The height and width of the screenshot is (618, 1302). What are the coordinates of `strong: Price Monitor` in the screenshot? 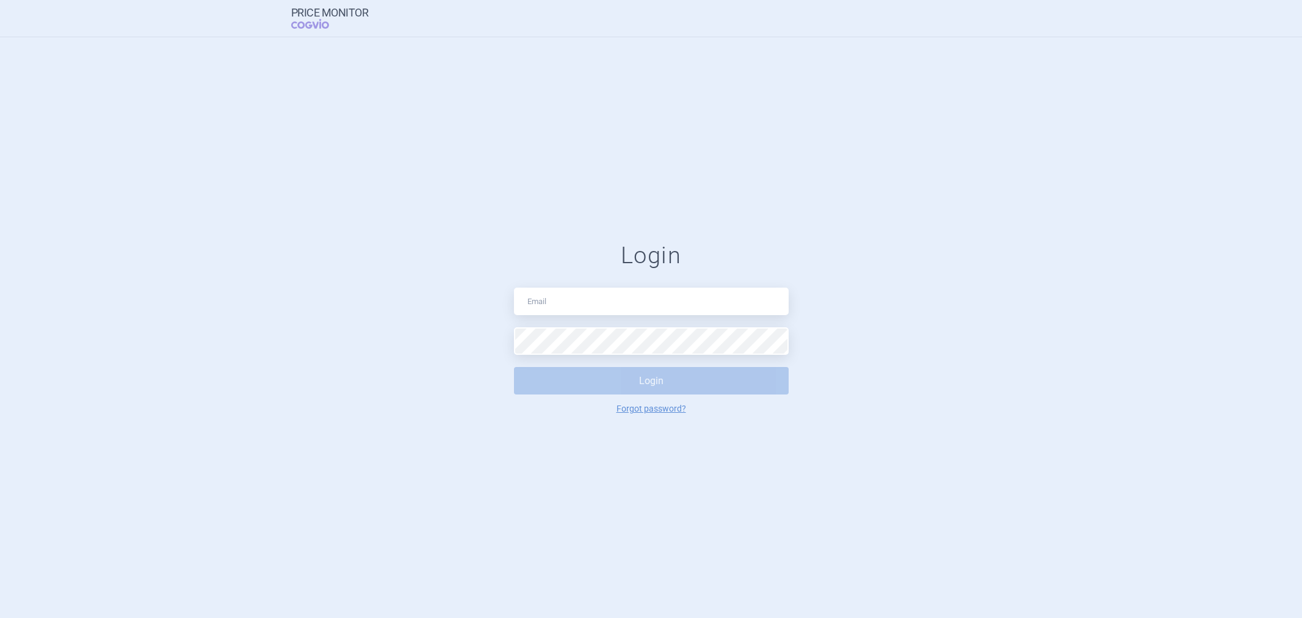 It's located at (330, 13).